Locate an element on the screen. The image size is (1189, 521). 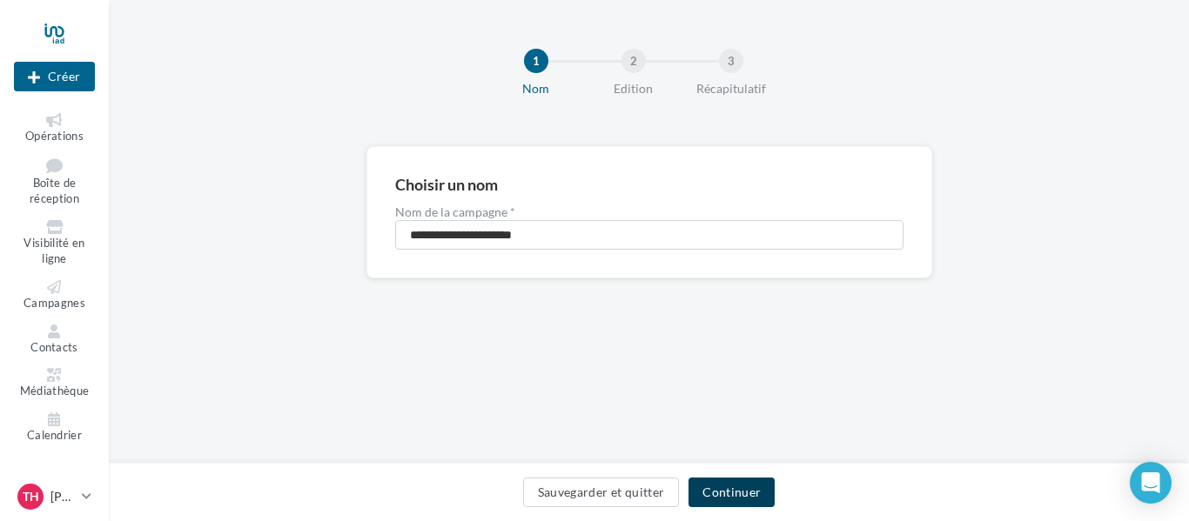
button: Créer is located at coordinates (54, 77).